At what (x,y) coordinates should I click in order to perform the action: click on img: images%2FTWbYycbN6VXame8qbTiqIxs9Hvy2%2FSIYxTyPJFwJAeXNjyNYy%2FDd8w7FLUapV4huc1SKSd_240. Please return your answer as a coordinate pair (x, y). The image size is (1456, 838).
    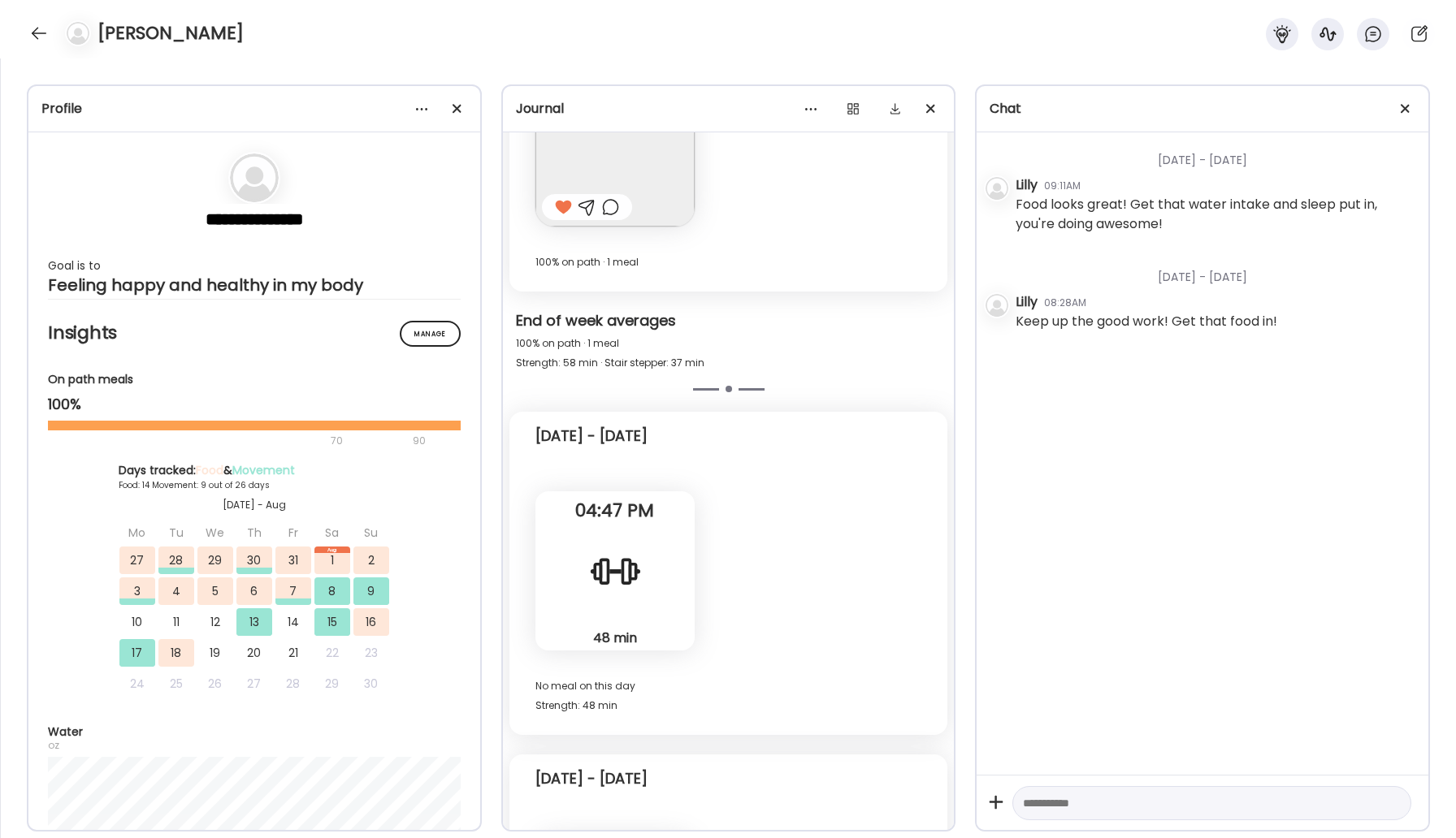
    Looking at the image, I should click on (615, 147).